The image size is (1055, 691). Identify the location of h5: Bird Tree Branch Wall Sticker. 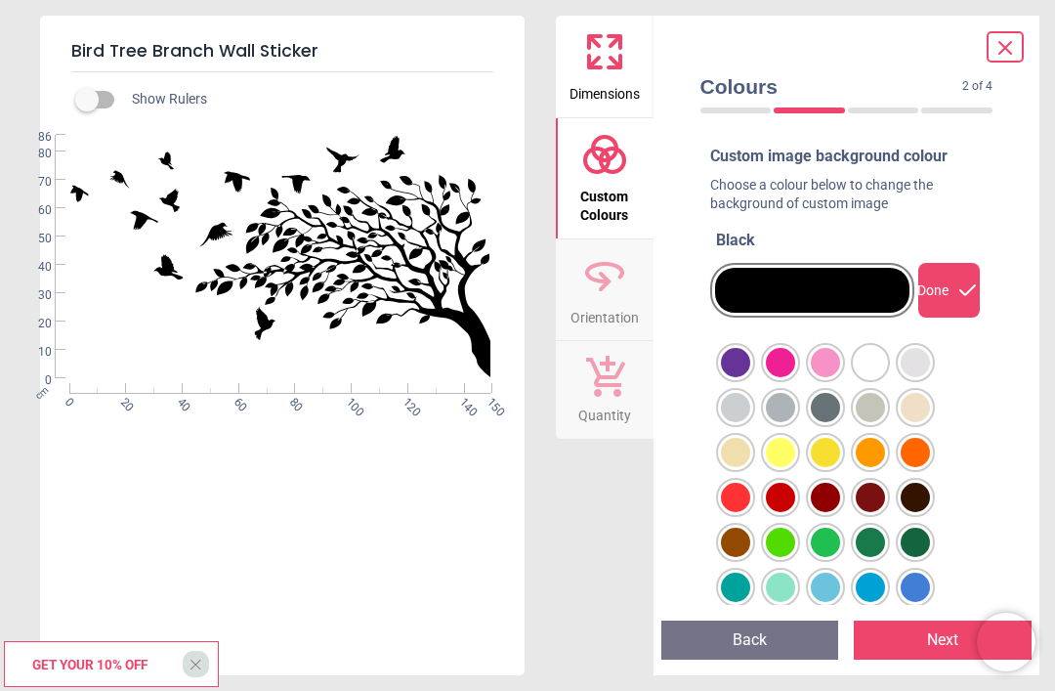
(282, 52).